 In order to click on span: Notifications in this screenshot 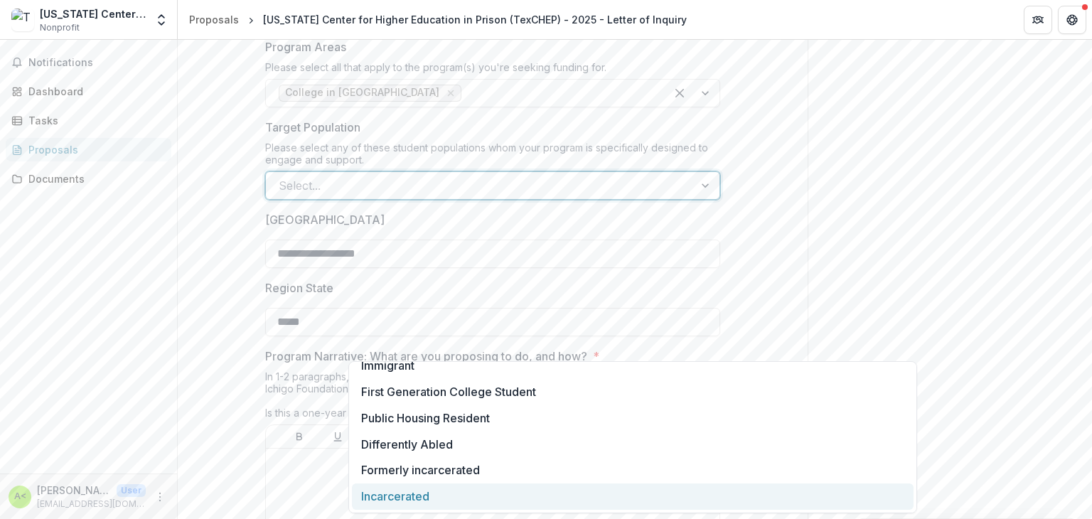, I will do `click(97, 63)`.